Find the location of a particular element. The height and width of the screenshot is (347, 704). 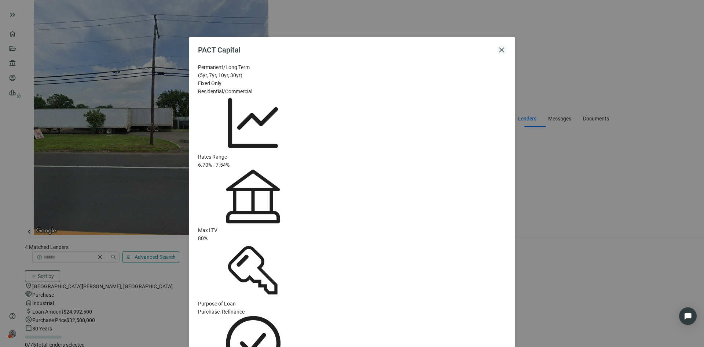

div: Open Intercom Messenger is located at coordinates (688, 316).